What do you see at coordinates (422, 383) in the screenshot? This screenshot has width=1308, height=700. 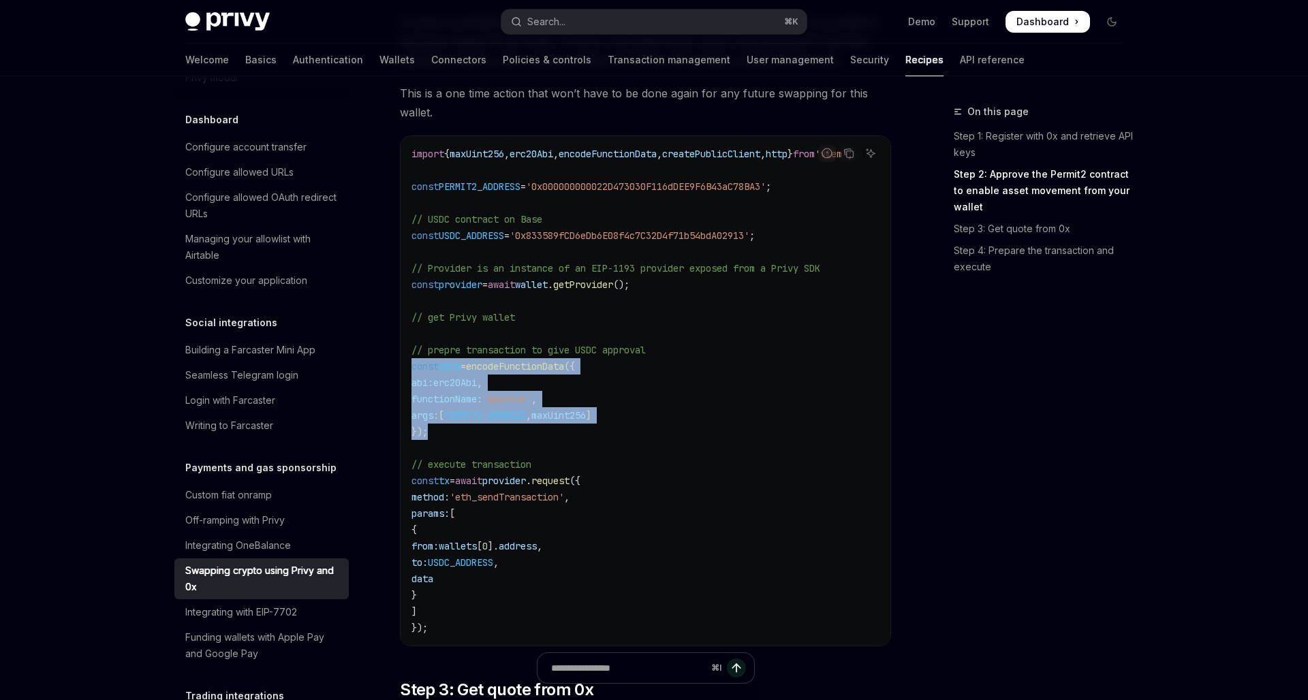 I see `span: abi:` at bounding box center [422, 383].